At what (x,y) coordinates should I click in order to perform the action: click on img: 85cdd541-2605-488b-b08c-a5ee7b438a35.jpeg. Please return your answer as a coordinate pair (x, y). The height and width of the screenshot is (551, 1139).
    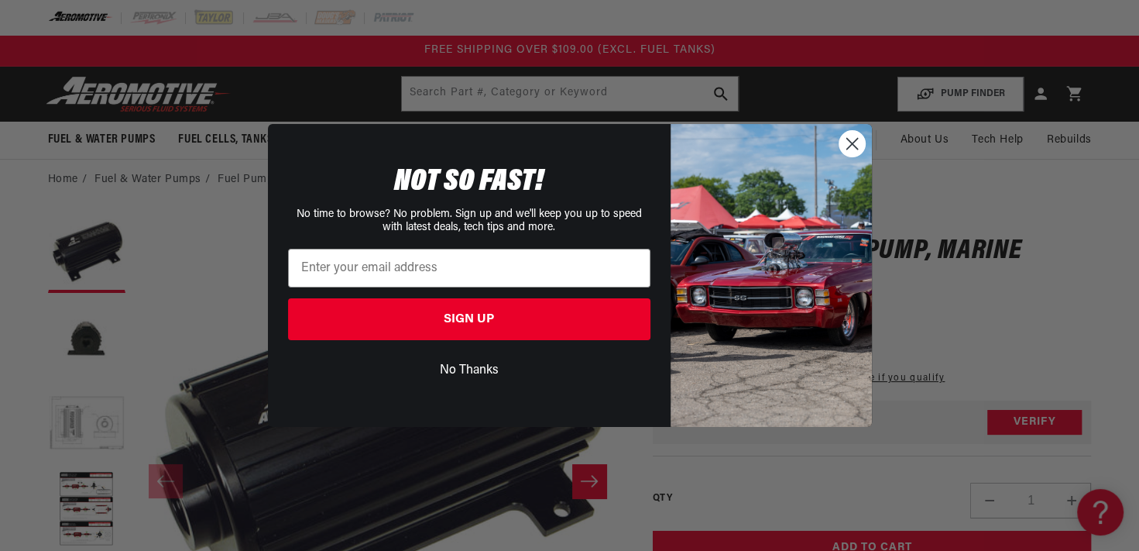
    Looking at the image, I should click on (771, 275).